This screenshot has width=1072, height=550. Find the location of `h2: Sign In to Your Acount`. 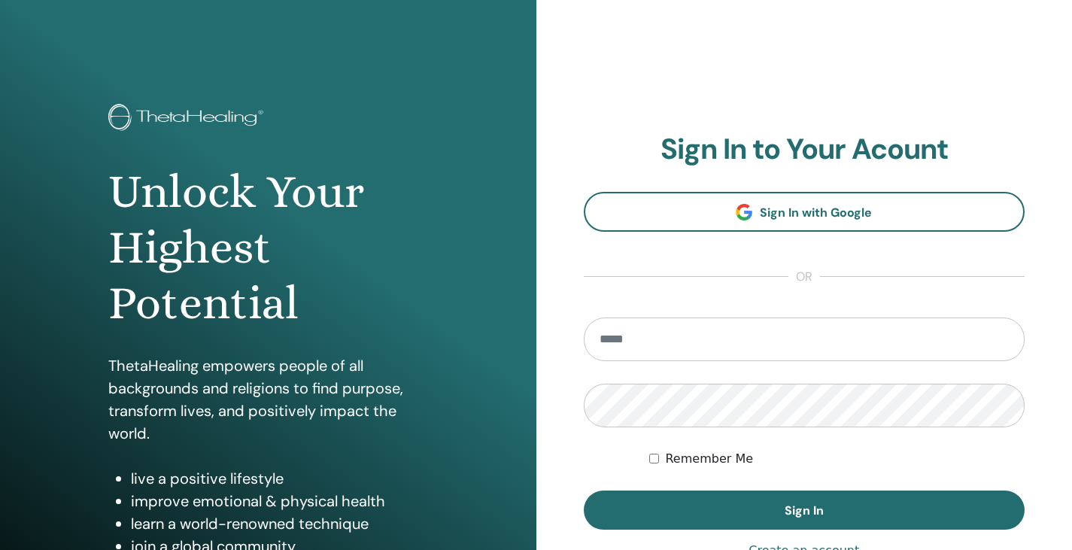

h2: Sign In to Your Acount is located at coordinates (804, 150).